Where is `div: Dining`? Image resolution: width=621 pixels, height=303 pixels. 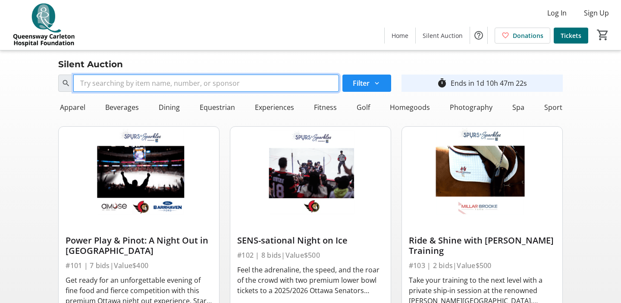 div: Dining is located at coordinates (169, 107).